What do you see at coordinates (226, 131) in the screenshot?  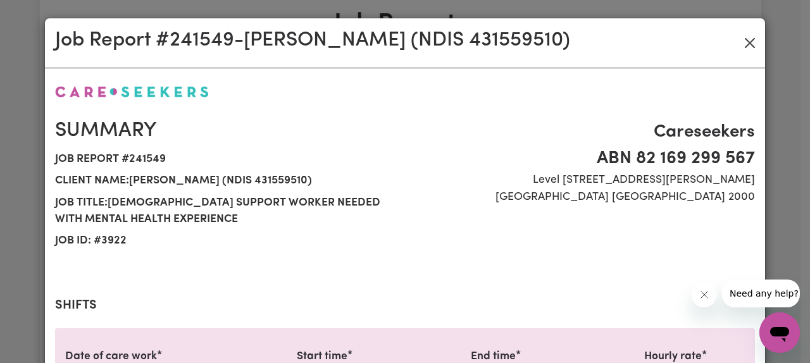 I see `h2: Summary` at bounding box center [226, 131].